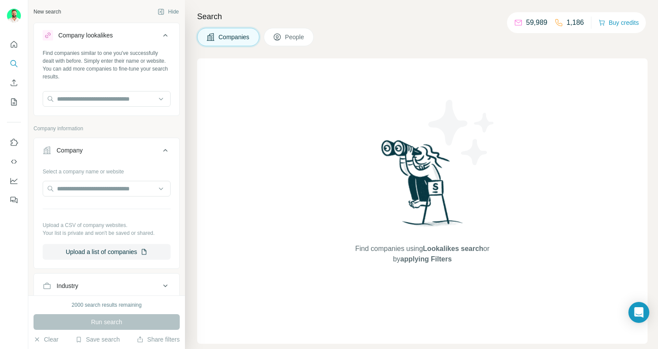 The image size is (658, 349). Describe the element at coordinates (14, 83) in the screenshot. I see `button: Enrich CSV` at that location.